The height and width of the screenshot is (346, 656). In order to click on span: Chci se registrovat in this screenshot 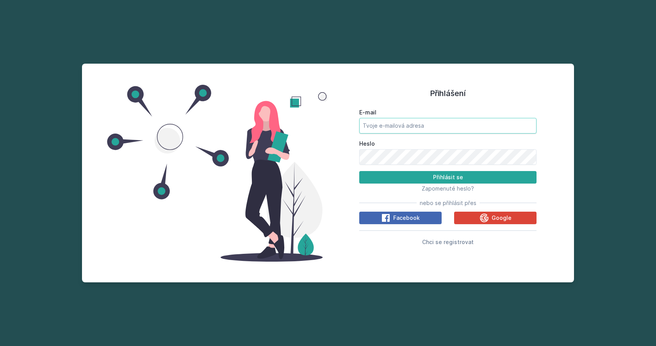, I will do `click(448, 242)`.